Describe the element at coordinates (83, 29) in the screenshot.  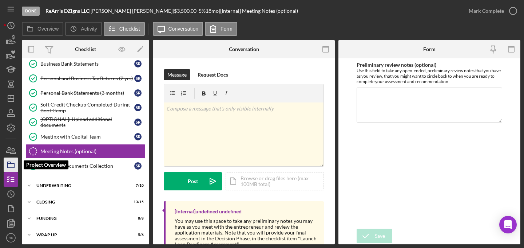
I see `button: Activity` at that location.